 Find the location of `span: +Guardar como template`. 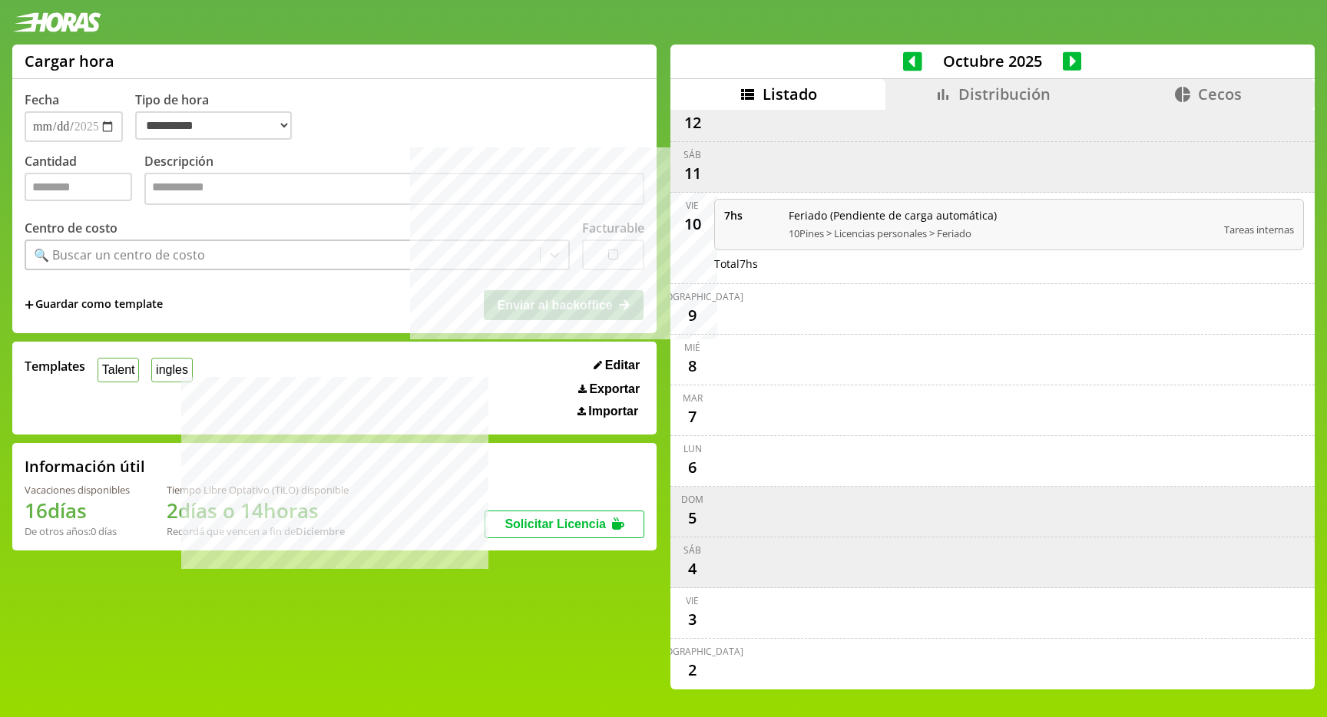

span: +Guardar como template is located at coordinates (94, 305).